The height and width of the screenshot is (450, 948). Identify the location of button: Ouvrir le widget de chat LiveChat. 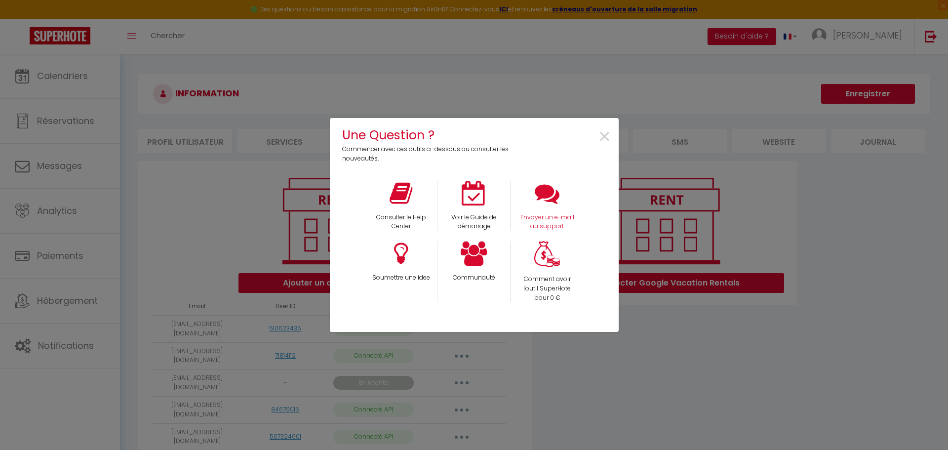
(23, 19).